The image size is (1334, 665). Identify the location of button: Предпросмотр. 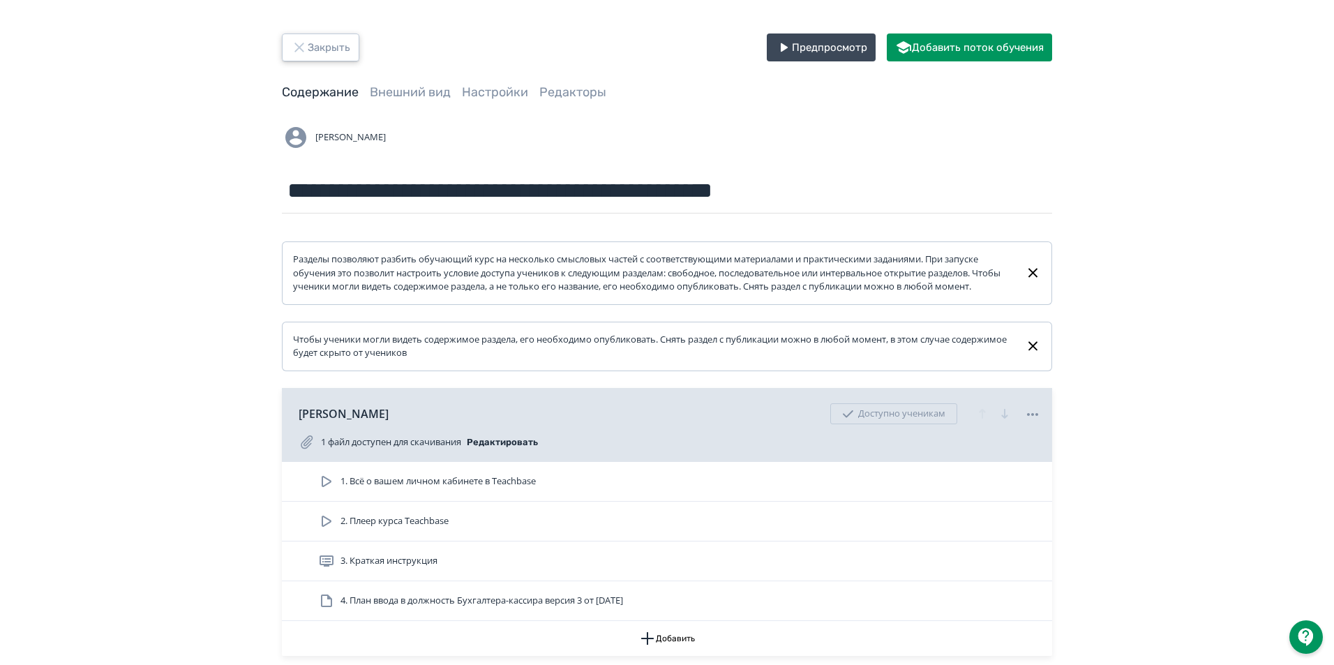
(821, 47).